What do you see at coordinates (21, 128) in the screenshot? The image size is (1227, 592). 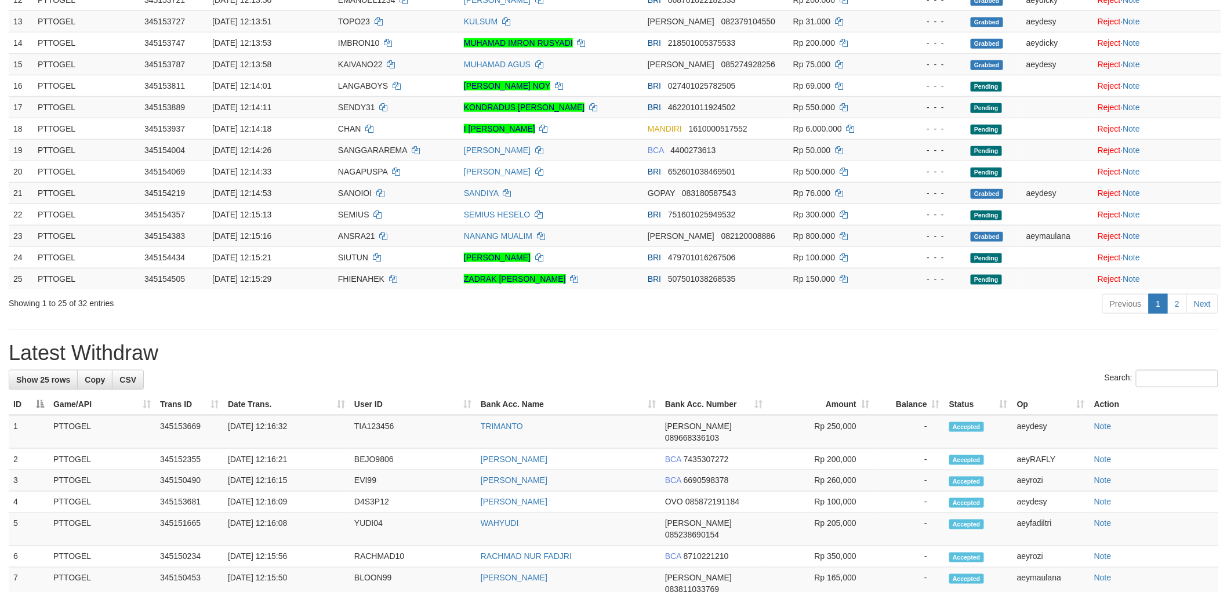 I see `td: 18` at bounding box center [21, 128].